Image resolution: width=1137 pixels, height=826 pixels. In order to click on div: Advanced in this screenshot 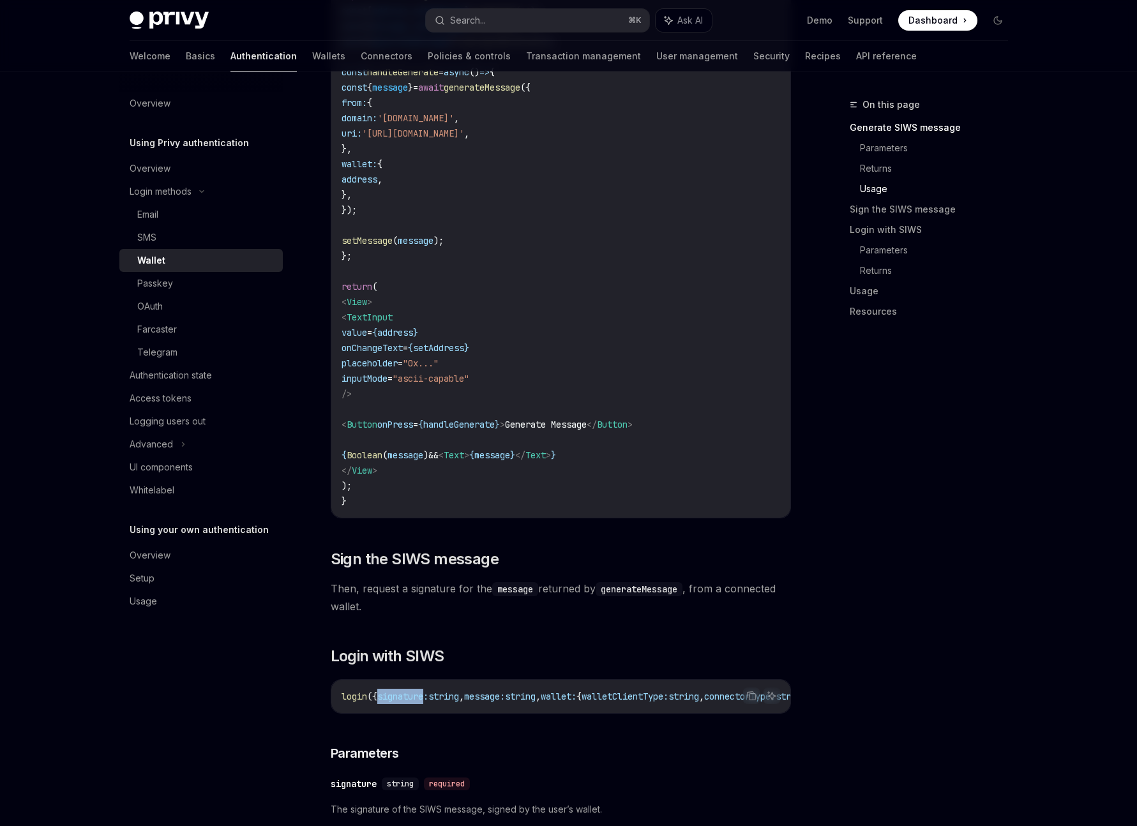, I will do `click(151, 444)`.